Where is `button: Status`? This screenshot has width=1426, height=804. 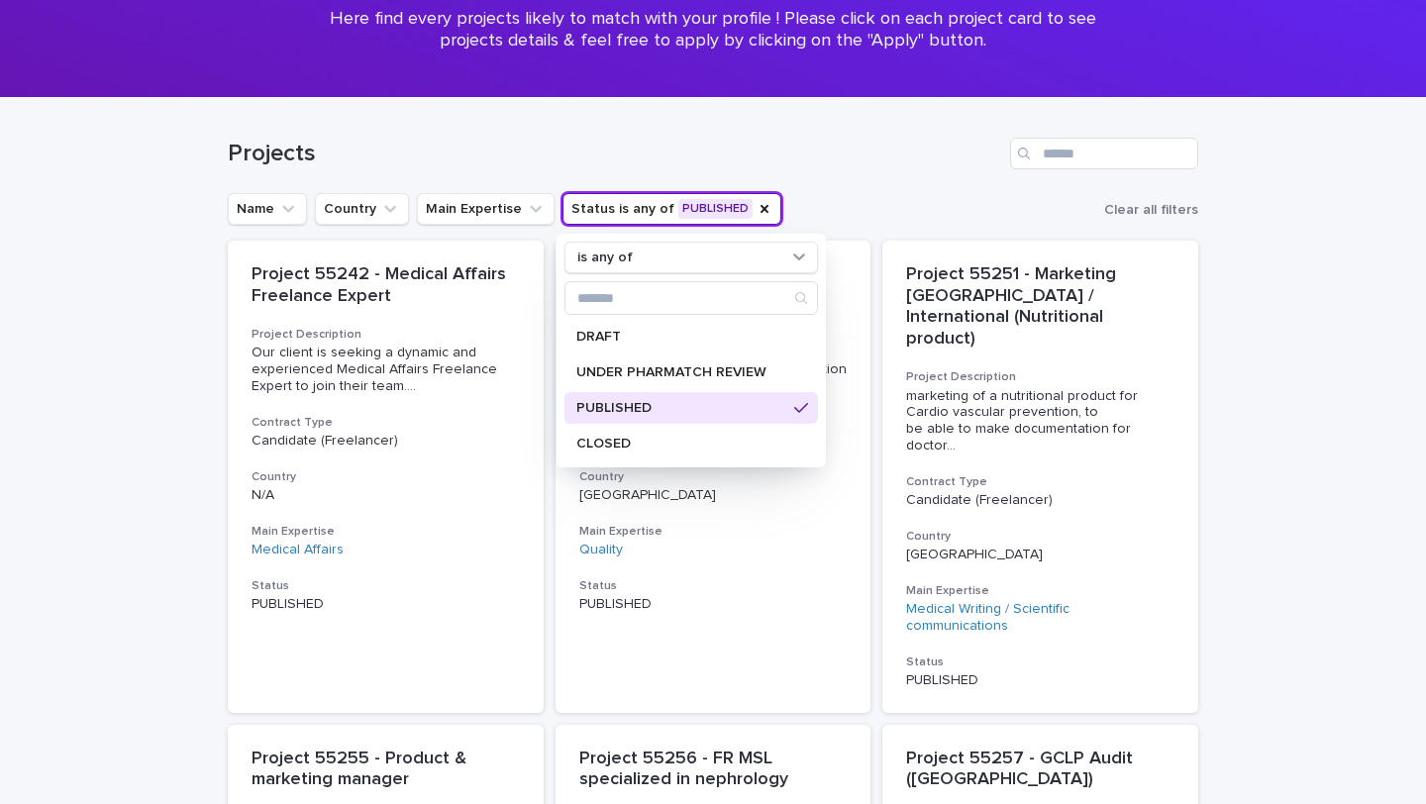 button: Status is located at coordinates (671, 209).